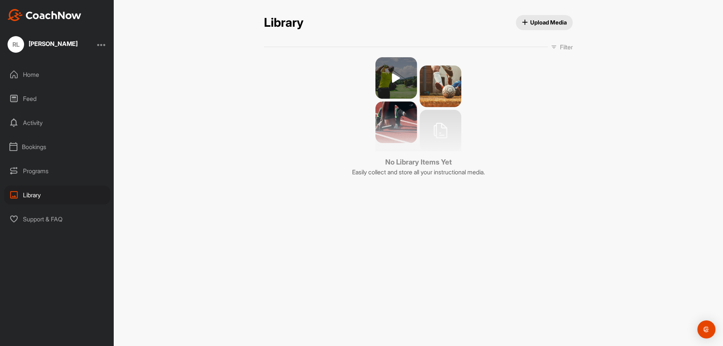  I want to click on span: Upload Media, so click(545, 22).